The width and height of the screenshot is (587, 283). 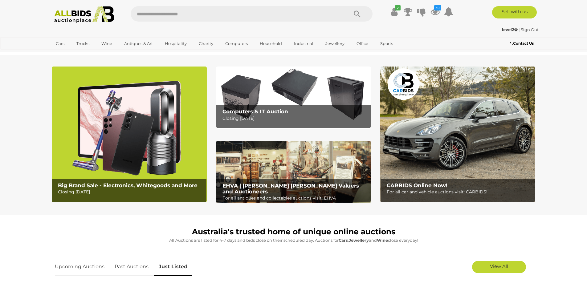 What do you see at coordinates (82, 267) in the screenshot?
I see `a: Upcoming Auctions` at bounding box center [82, 267].